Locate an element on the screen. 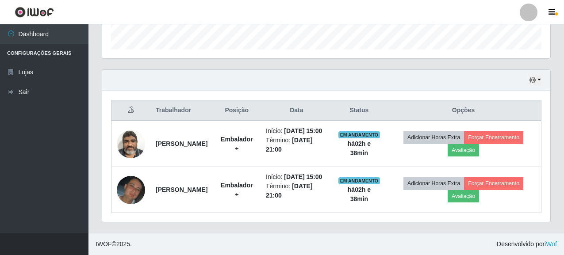 This screenshot has height=255, width=564. img: CoreUI Logo is located at coordinates (34, 12).